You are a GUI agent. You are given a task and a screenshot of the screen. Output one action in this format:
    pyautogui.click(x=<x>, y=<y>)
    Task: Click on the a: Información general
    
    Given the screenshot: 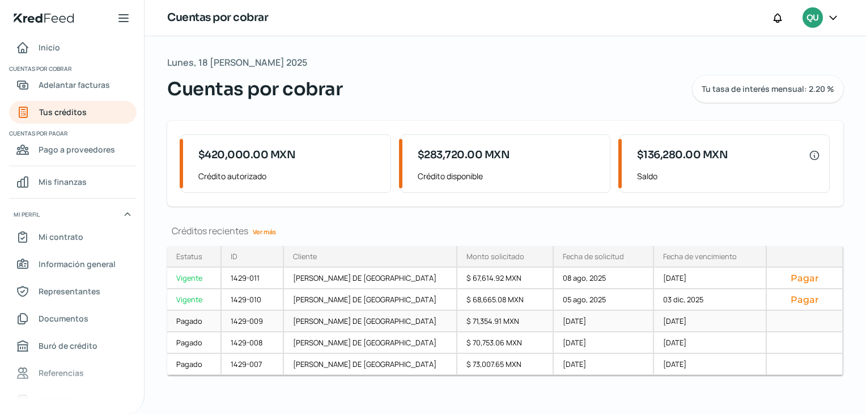 What is the action you would take?
    pyautogui.click(x=73, y=264)
    